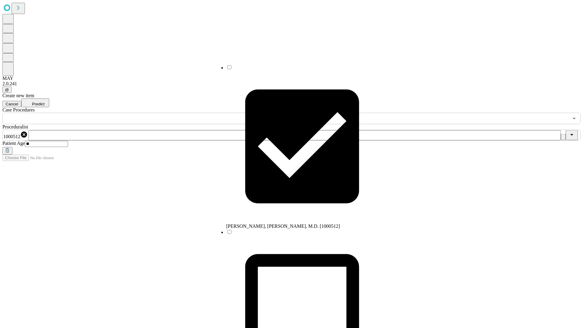 The image size is (583, 328). I want to click on button: Predict, so click(35, 103).